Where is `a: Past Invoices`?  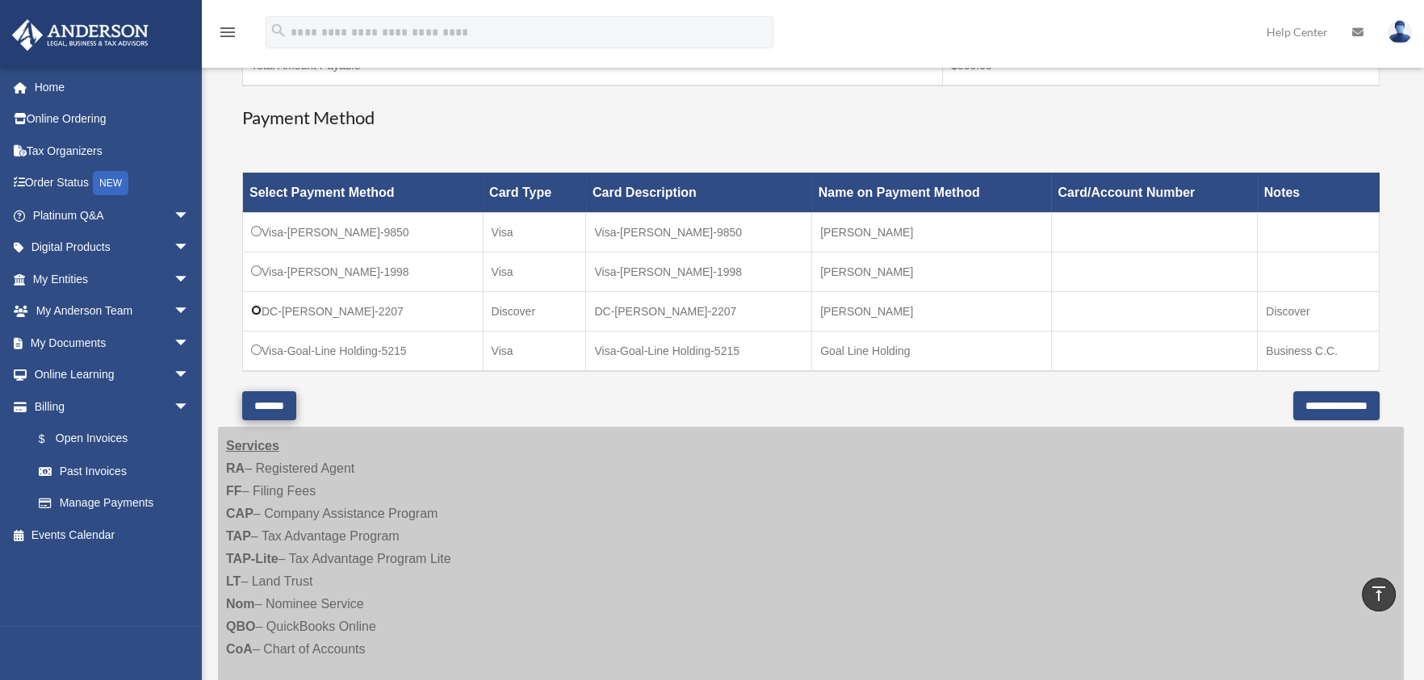
a: Past Invoices is located at coordinates (114, 471).